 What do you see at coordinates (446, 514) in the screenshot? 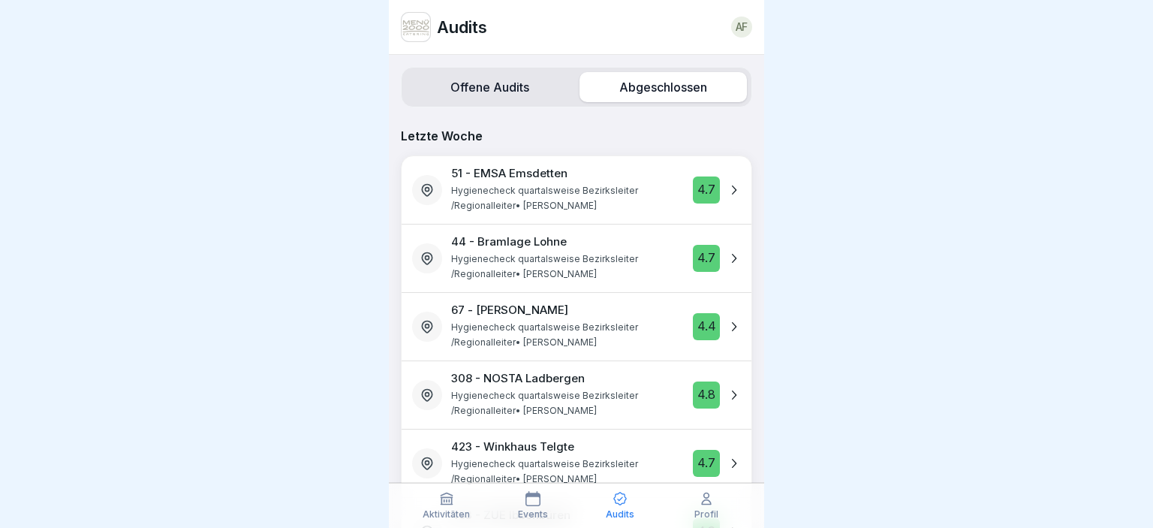
I see `p: Aktivitäten` at bounding box center [446, 514].